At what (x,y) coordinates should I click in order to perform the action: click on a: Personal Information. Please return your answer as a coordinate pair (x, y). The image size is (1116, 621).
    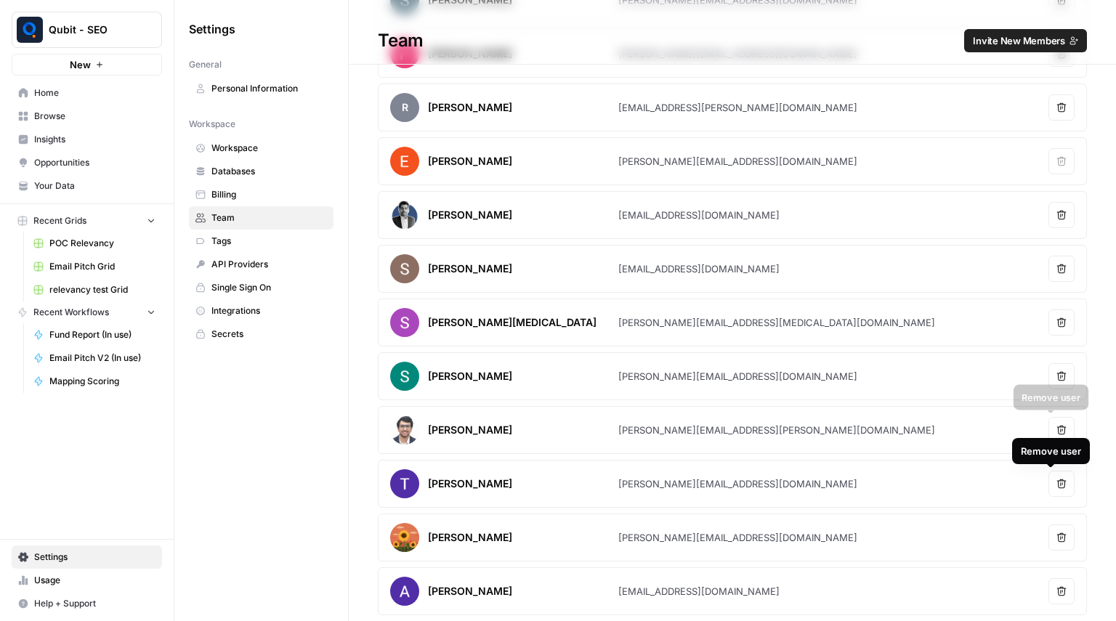
    Looking at the image, I should click on (261, 89).